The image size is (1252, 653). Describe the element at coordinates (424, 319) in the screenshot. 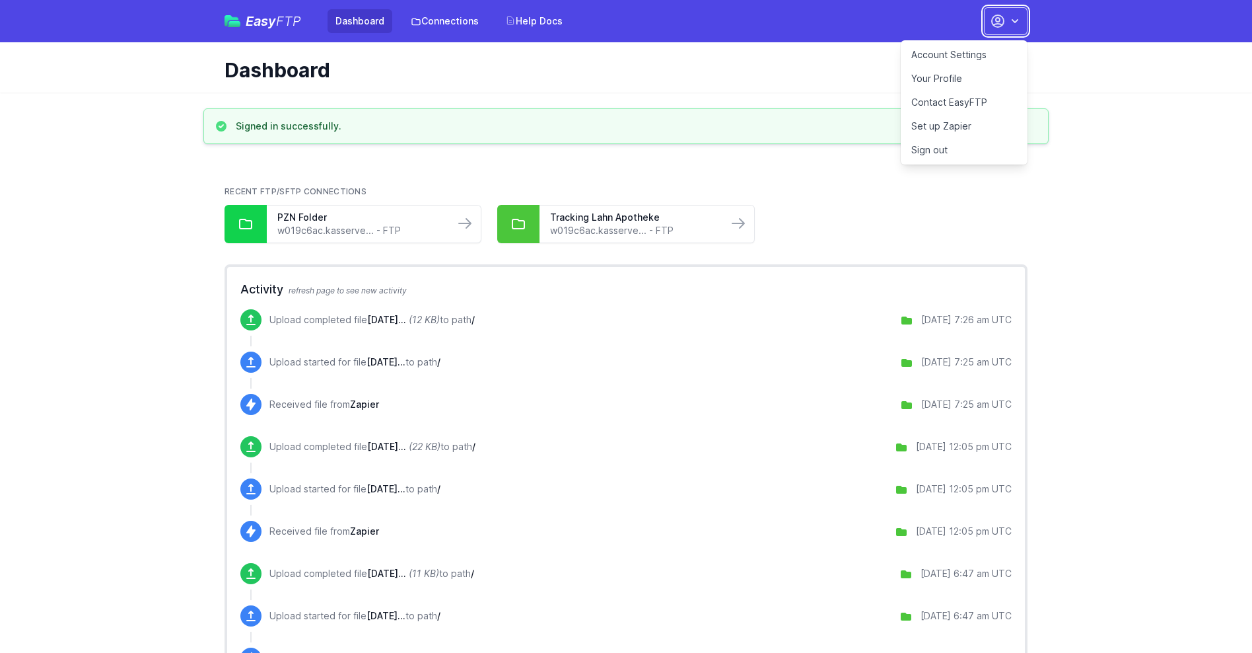

I see `i: (12 KB)` at that location.